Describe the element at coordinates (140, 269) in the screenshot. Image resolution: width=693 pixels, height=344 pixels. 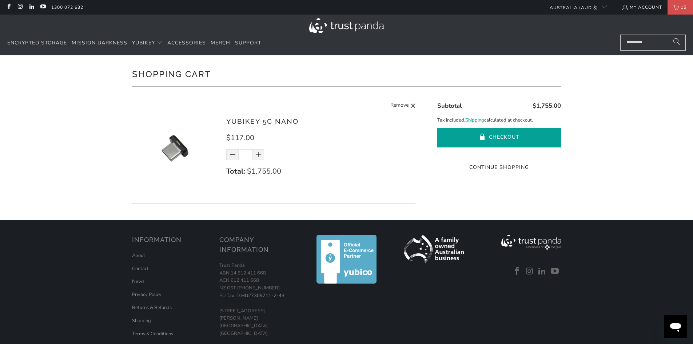
I see `a: Contact` at that location.